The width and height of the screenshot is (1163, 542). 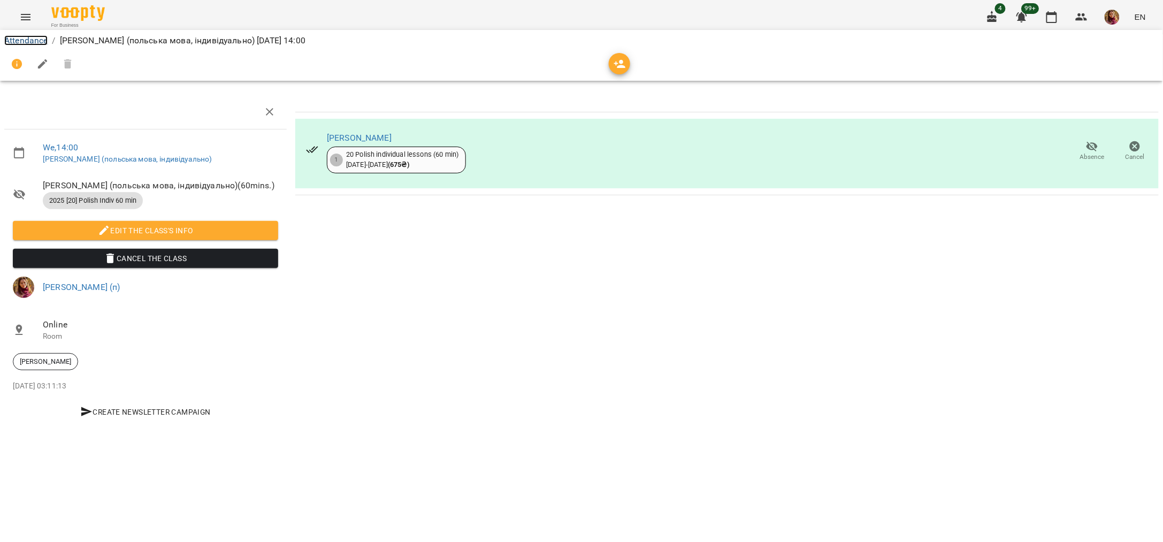 I want to click on b: ( 675 ₴ ), so click(x=399, y=164).